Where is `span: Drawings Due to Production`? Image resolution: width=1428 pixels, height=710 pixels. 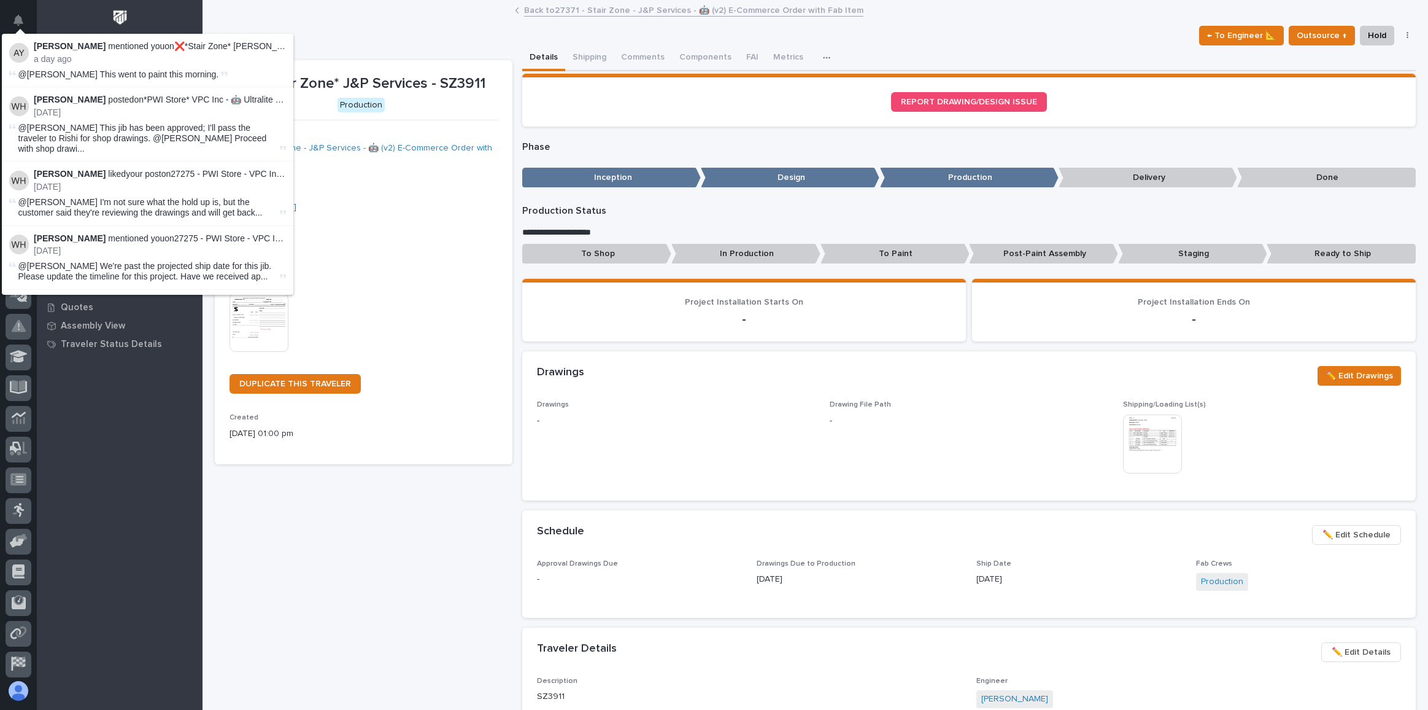
span: Drawings Due to Production is located at coordinates (806, 564).